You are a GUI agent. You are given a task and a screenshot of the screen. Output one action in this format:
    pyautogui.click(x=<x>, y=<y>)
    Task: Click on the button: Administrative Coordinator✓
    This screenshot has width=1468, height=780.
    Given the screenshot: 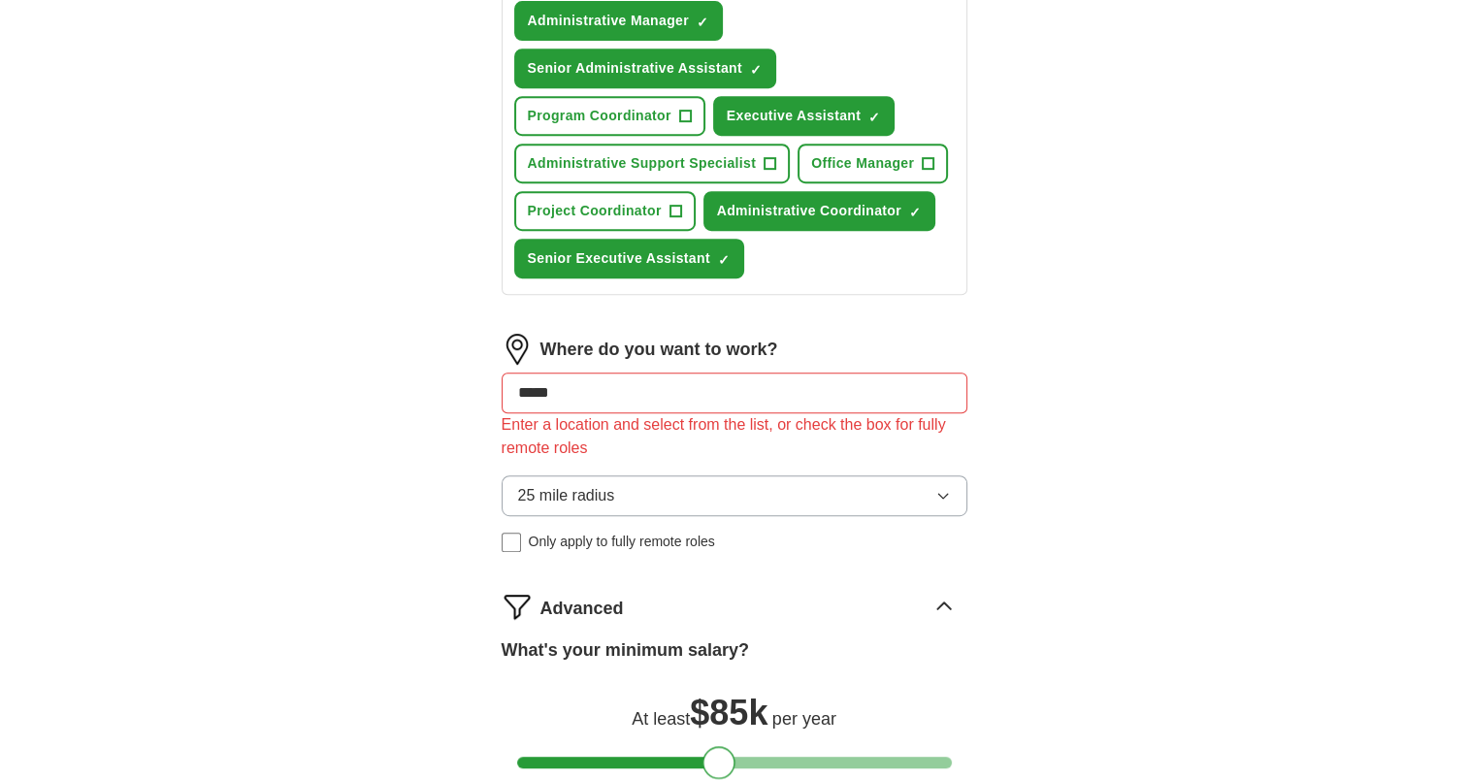 What is the action you would take?
    pyautogui.click(x=819, y=211)
    